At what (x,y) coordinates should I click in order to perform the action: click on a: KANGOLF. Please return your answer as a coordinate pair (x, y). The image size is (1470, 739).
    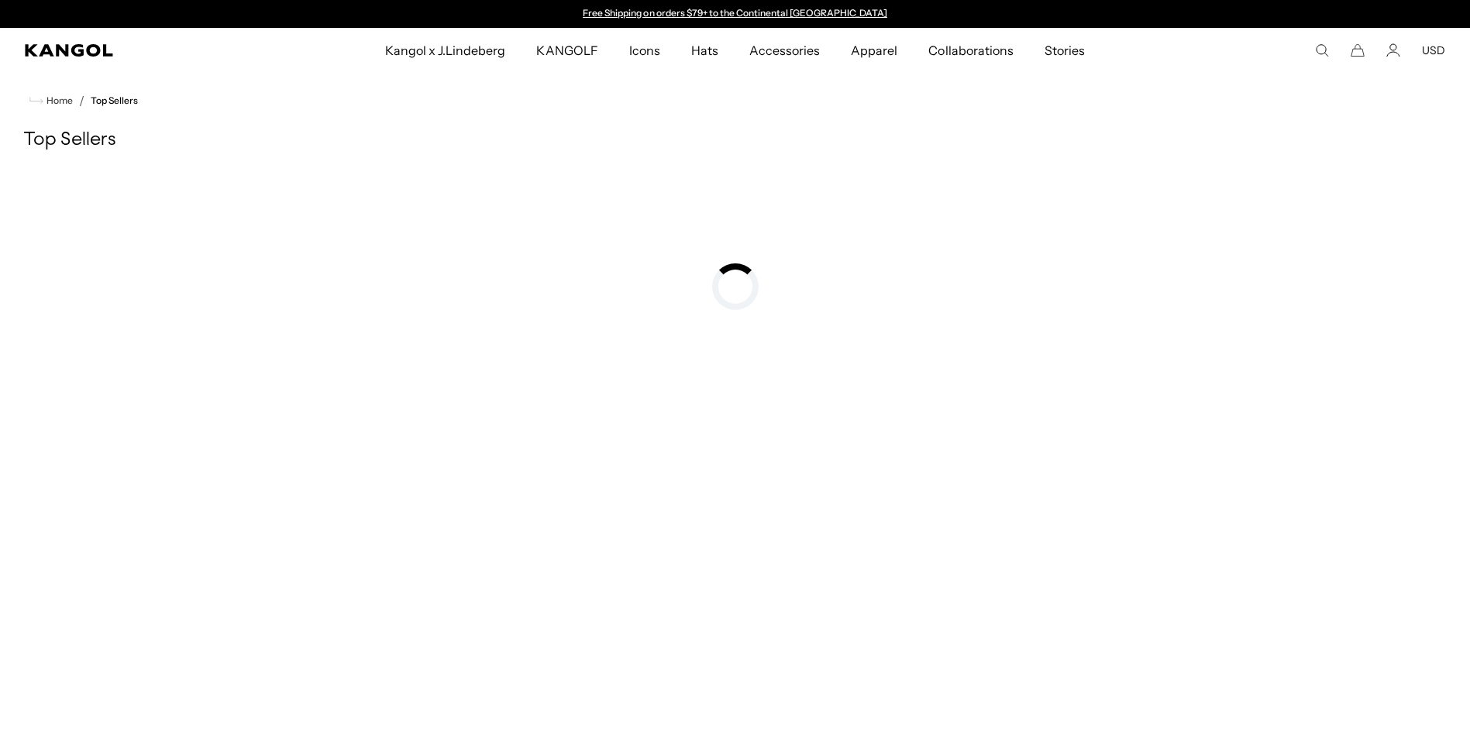
    Looking at the image, I should click on (566, 50).